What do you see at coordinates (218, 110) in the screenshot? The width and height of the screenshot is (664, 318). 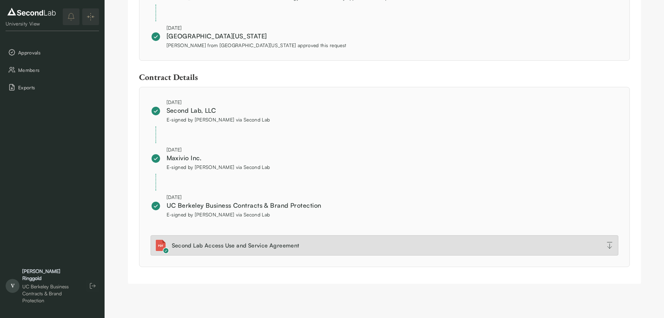 I see `div: Second Lab, LLC` at bounding box center [218, 110].